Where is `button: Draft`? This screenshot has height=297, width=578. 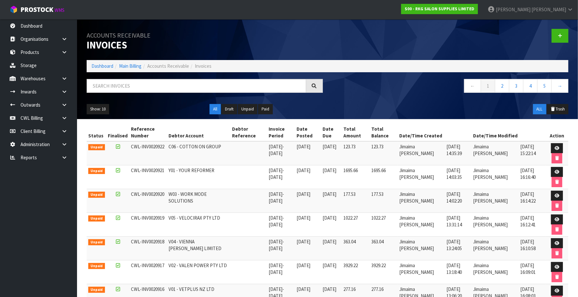 button: Draft is located at coordinates (229, 109).